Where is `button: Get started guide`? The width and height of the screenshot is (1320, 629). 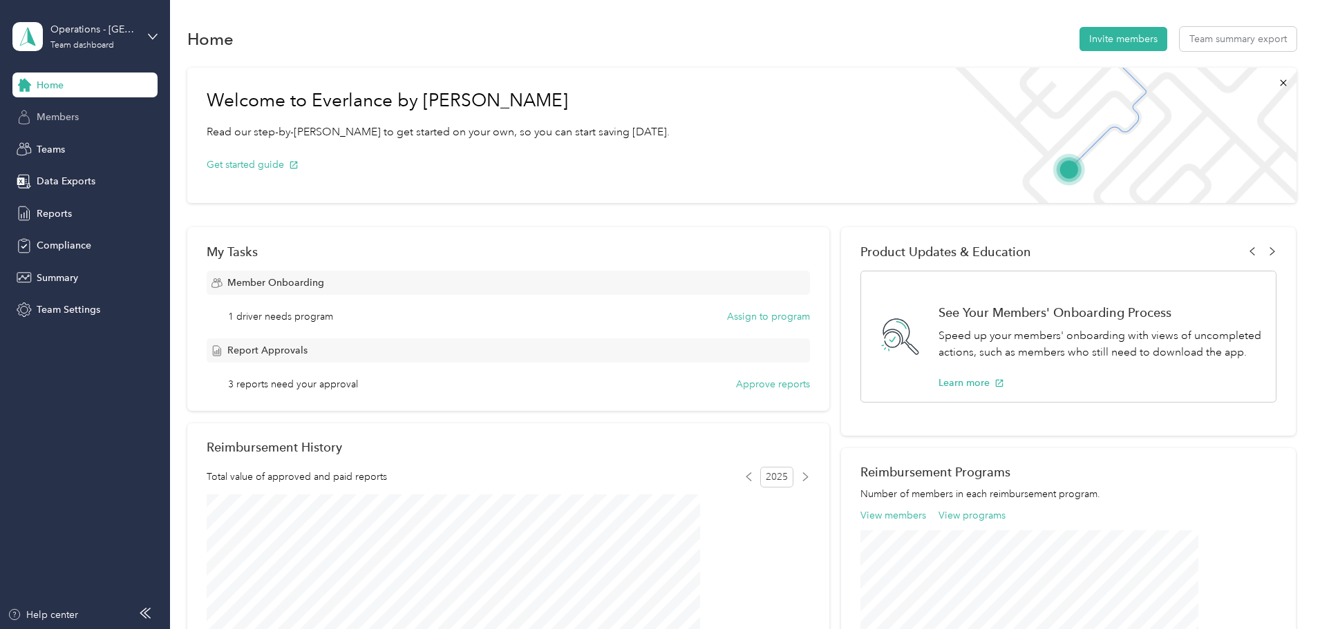
button: Get started guide is located at coordinates (252, 164).